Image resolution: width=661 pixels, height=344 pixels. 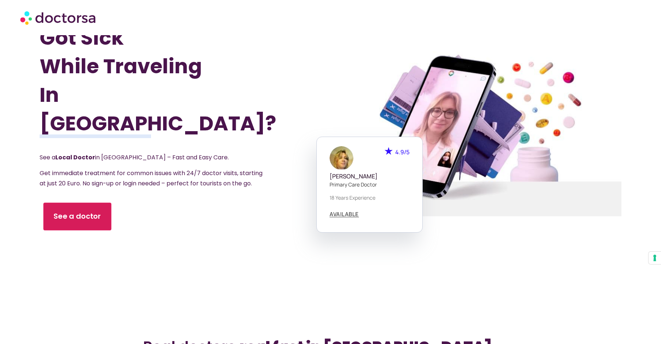 What do you see at coordinates (75, 157) in the screenshot?
I see `strong: Local Doctor` at bounding box center [75, 157].